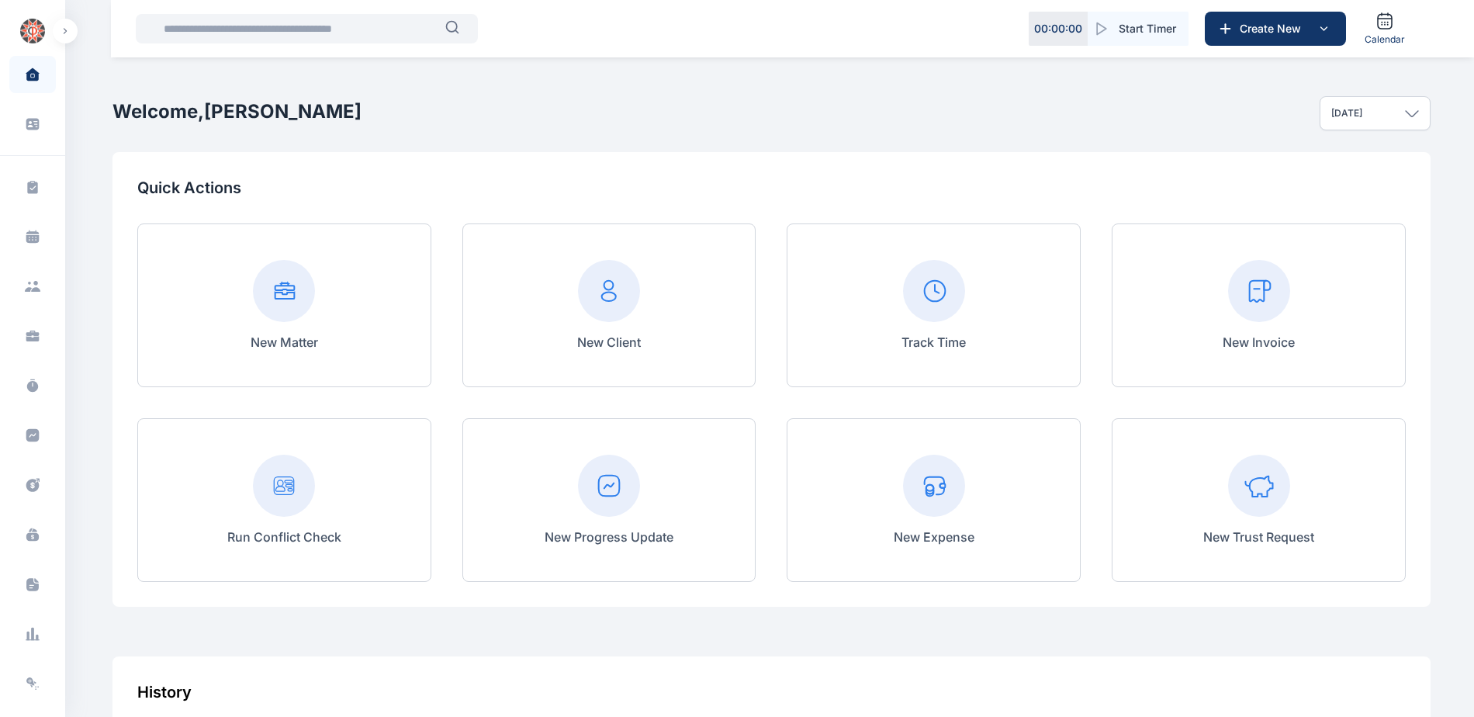  I want to click on p: Quick Actions, so click(771, 188).